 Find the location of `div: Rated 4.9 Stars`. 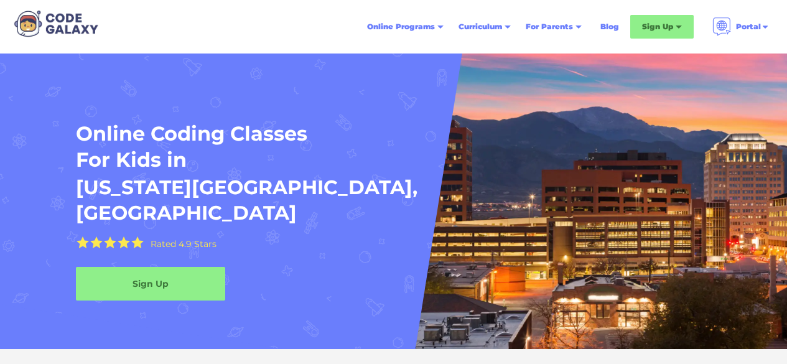

div: Rated 4.9 Stars is located at coordinates (183, 244).